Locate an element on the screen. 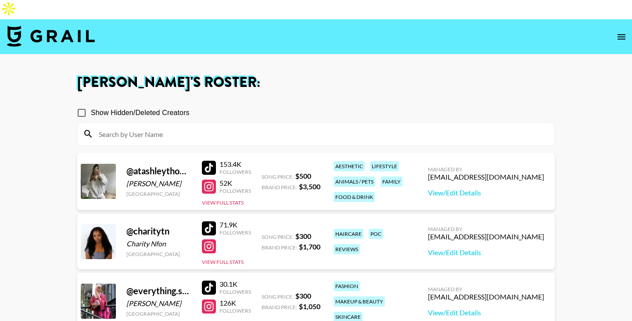  div: @ everything.sumii is located at coordinates (159, 291).